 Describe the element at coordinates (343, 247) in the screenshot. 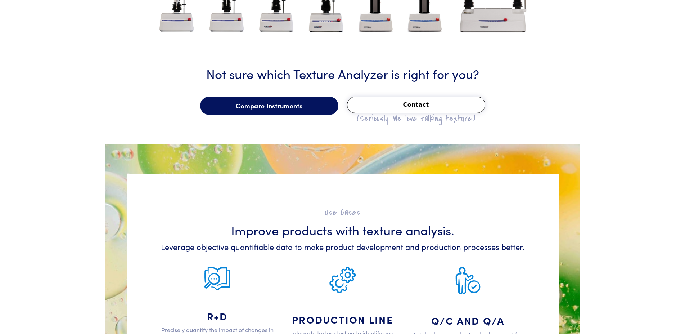

I see `h6: Leverage objective quantifiable data to make product development and production processes better.` at that location.